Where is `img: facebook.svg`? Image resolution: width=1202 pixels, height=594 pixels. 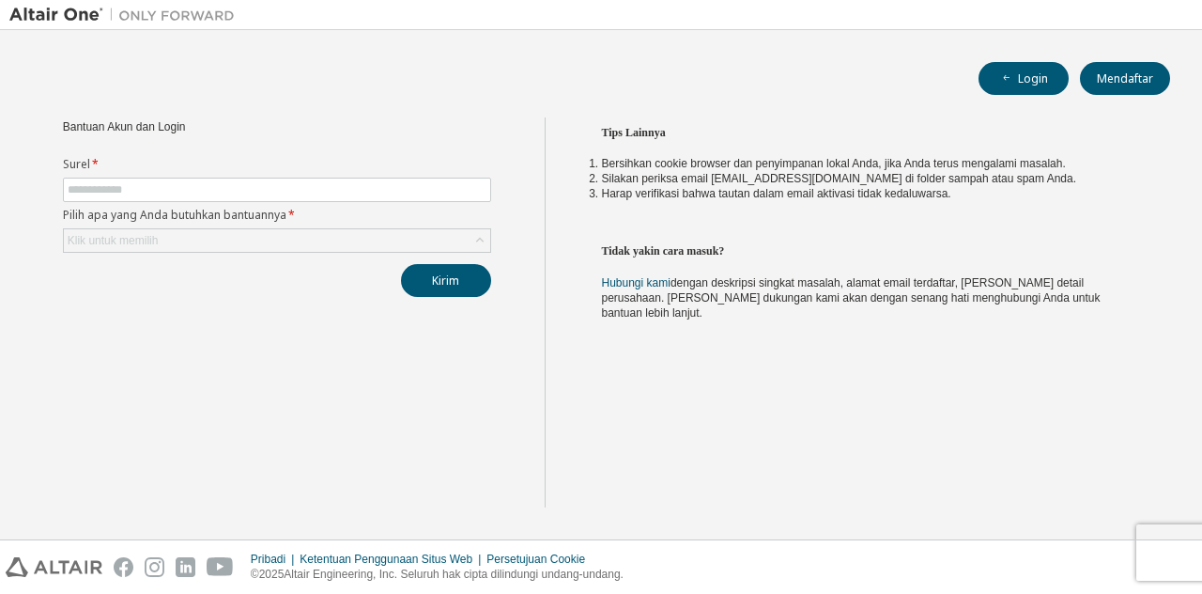 img: facebook.svg is located at coordinates (123, 566).